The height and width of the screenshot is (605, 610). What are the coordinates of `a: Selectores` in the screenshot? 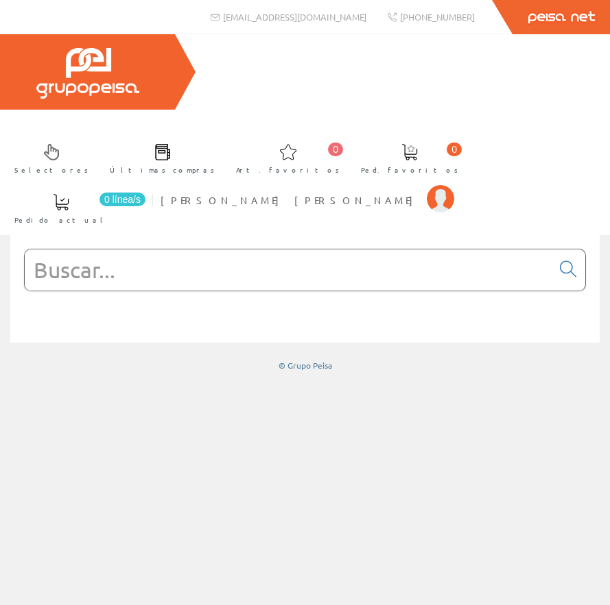 It's located at (48, 157).